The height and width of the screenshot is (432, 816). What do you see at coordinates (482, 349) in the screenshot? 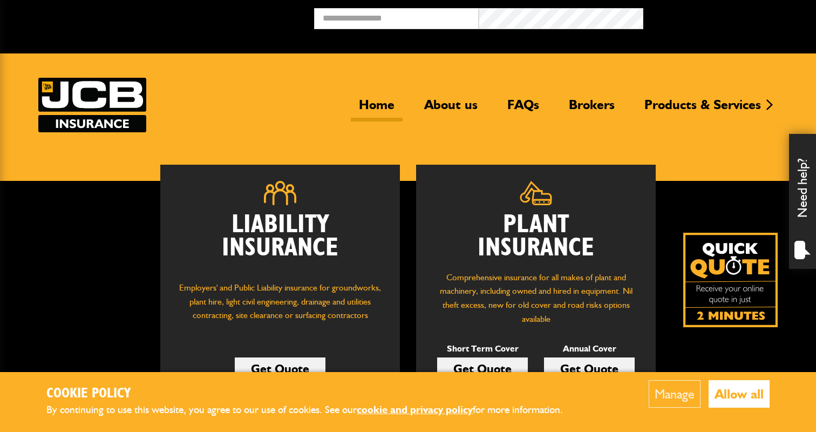
I see `p: Short Term Cover` at bounding box center [482, 349].